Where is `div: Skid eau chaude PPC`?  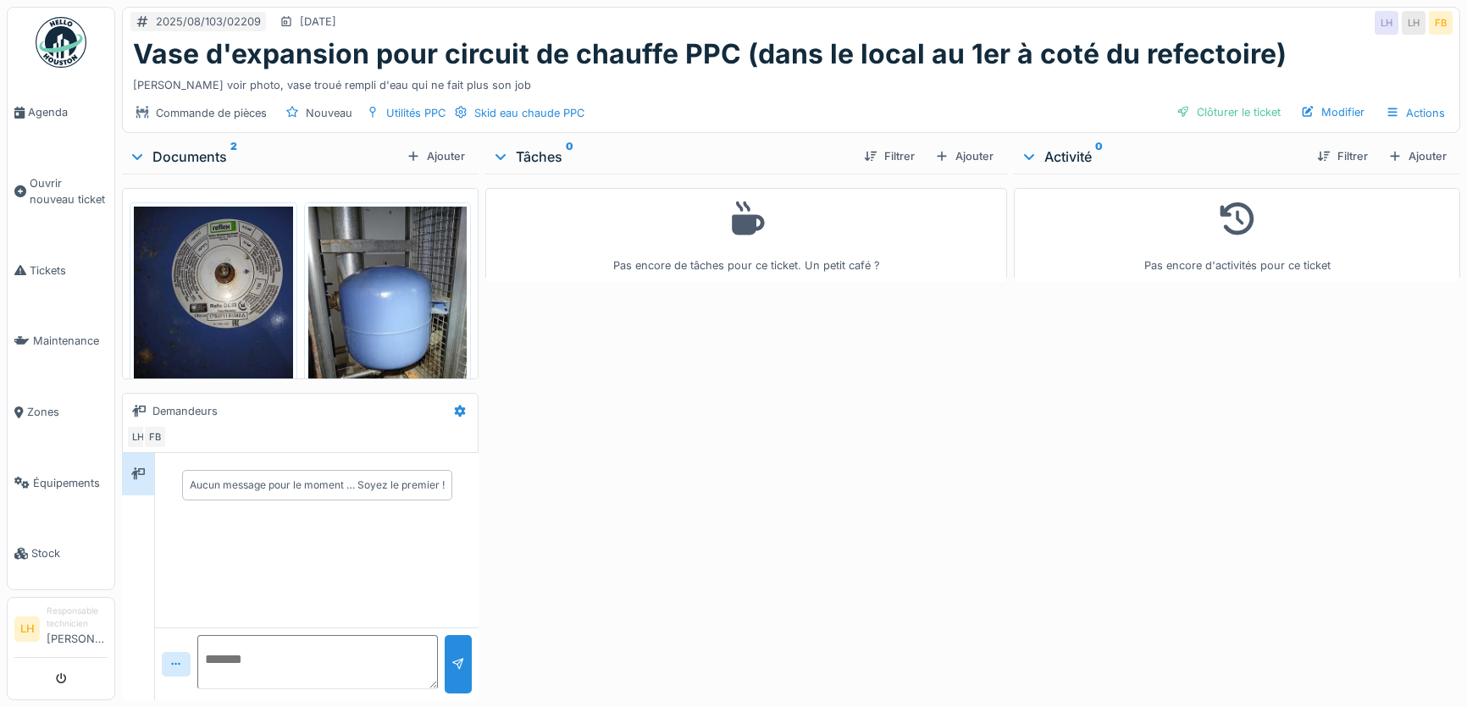 div: Skid eau chaude PPC is located at coordinates (529, 113).